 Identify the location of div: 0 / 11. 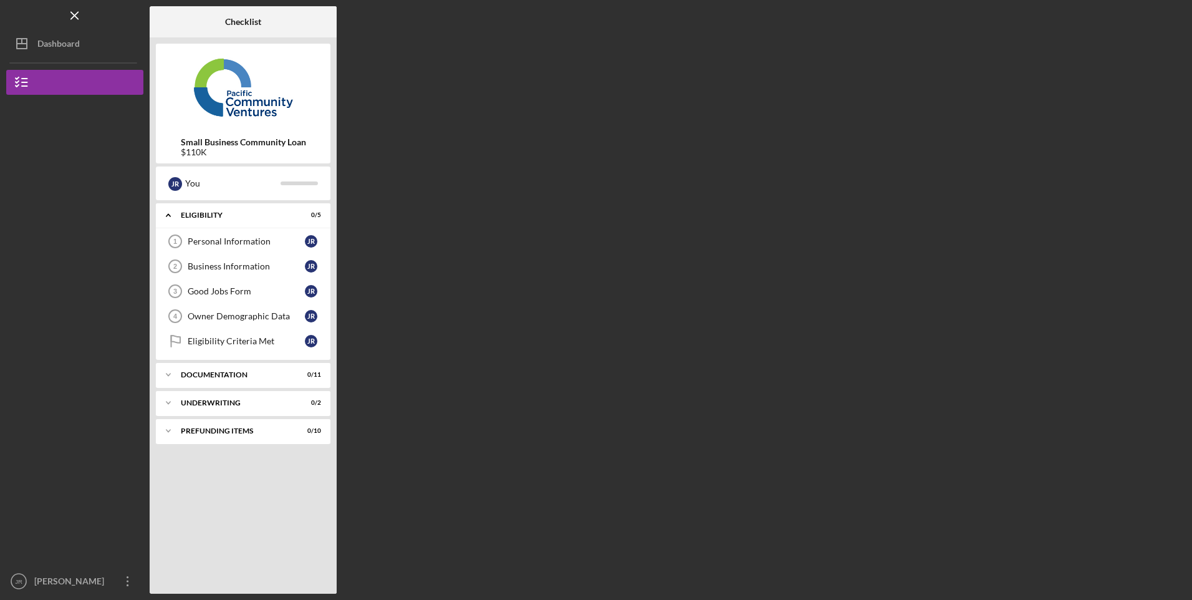
(310, 375).